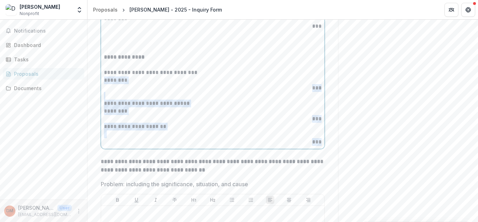  What do you see at coordinates (79, 10) in the screenshot?
I see `button: Open entity switcher` at bounding box center [79, 10].